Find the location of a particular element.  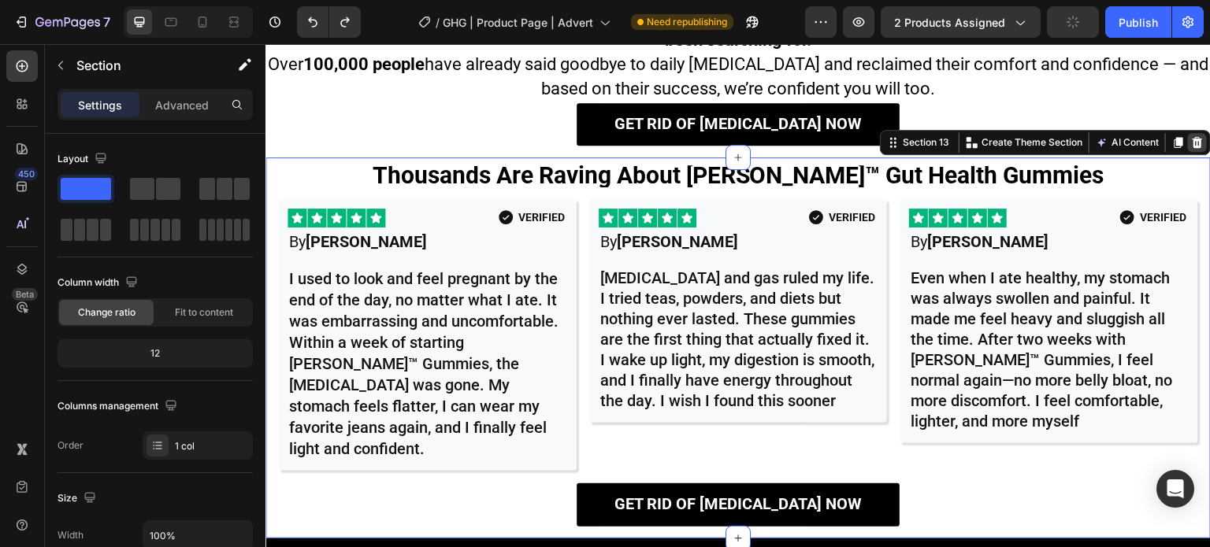

div: Open Intercom Messenger is located at coordinates (1175, 489).